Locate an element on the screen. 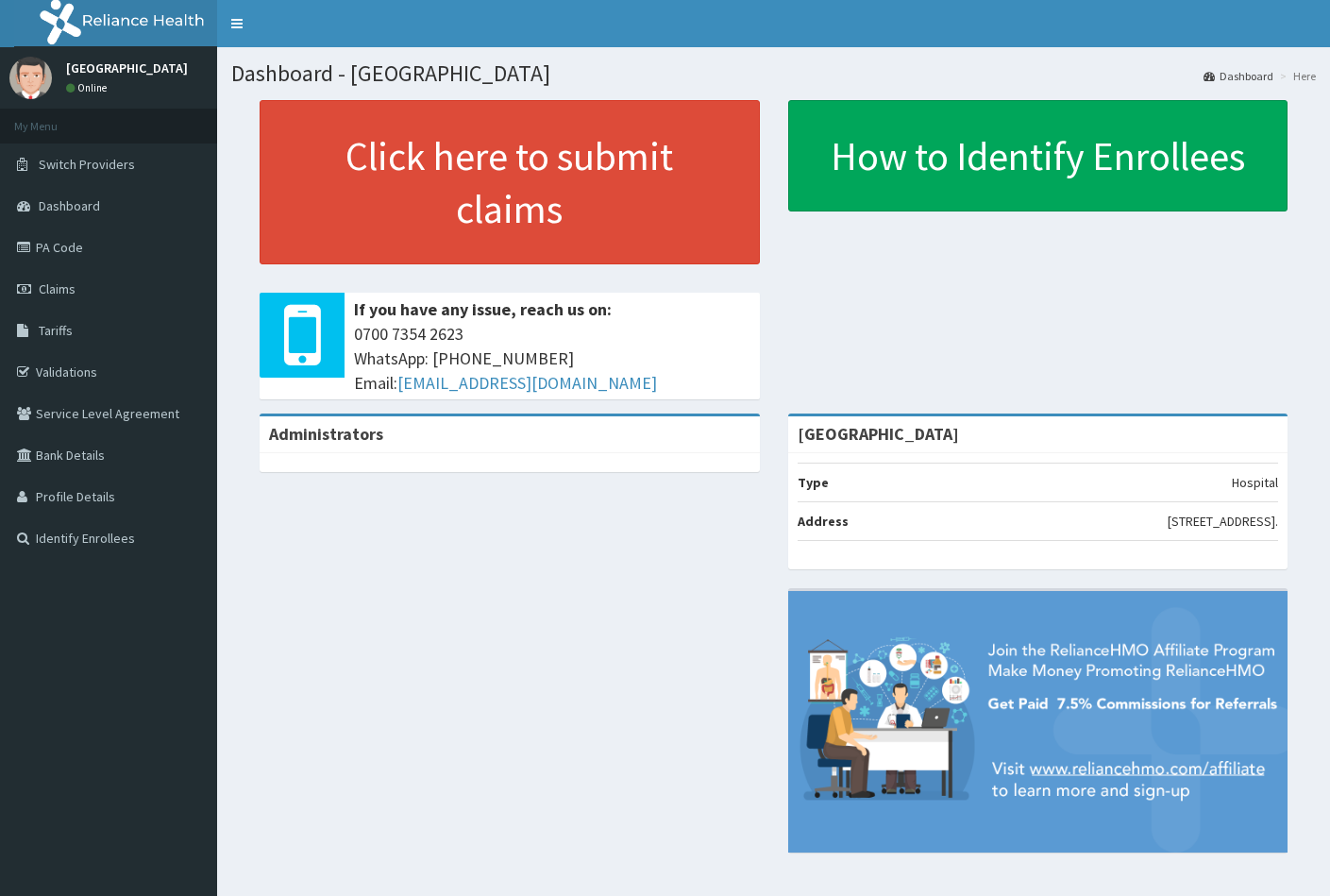  img: User Image is located at coordinates (31, 77).